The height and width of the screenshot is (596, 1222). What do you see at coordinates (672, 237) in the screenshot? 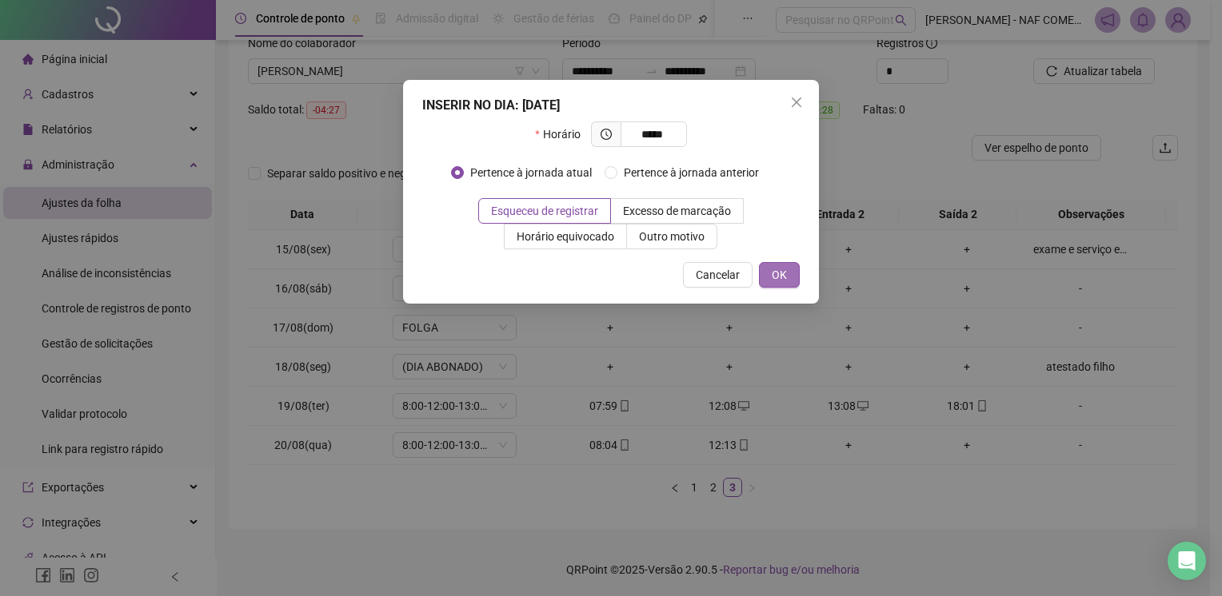
I see `span: Outro motivo` at bounding box center [672, 237].